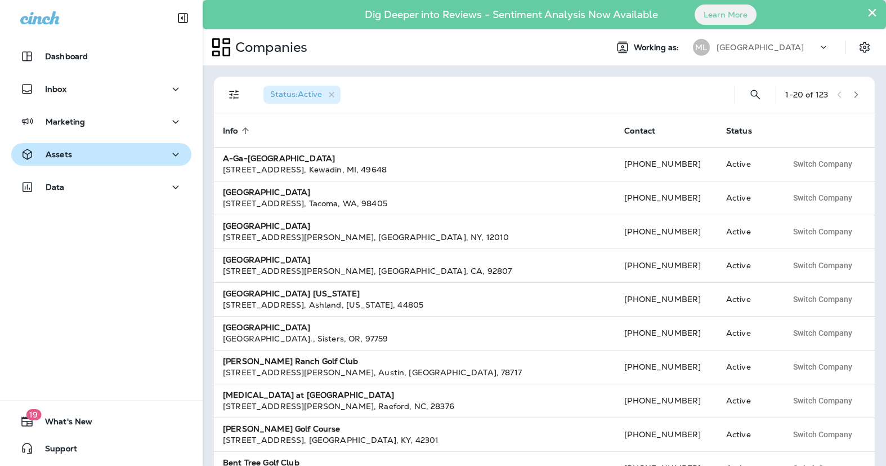  What do you see at coordinates (55, 187) in the screenshot?
I see `p: Data` at bounding box center [55, 187].